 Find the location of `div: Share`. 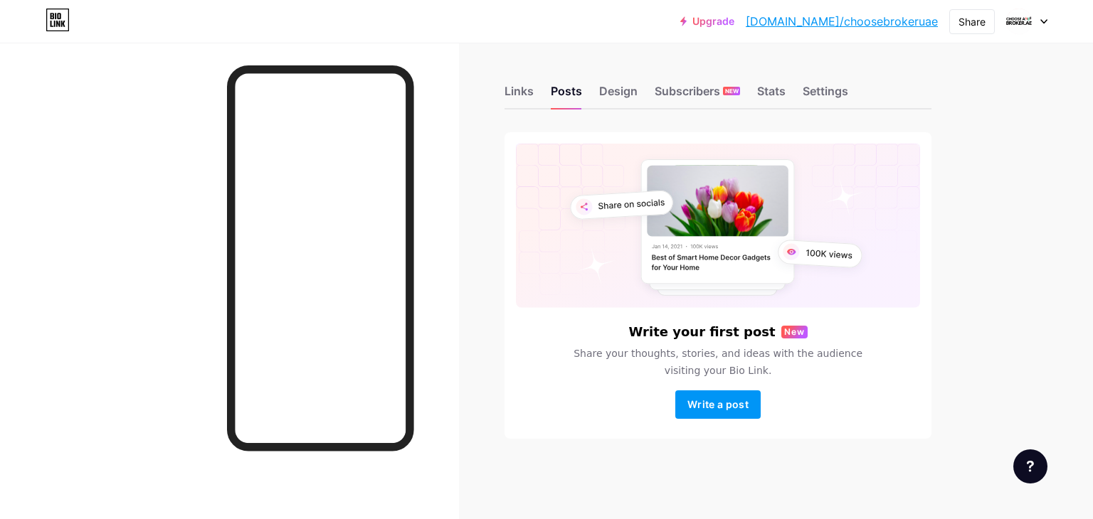

div: Share is located at coordinates (972, 21).